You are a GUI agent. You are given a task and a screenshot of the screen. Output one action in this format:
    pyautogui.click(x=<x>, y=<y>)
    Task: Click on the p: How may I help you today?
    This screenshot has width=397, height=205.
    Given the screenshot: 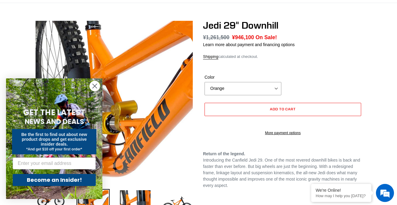 What is the action you would take?
    pyautogui.click(x=341, y=195)
    